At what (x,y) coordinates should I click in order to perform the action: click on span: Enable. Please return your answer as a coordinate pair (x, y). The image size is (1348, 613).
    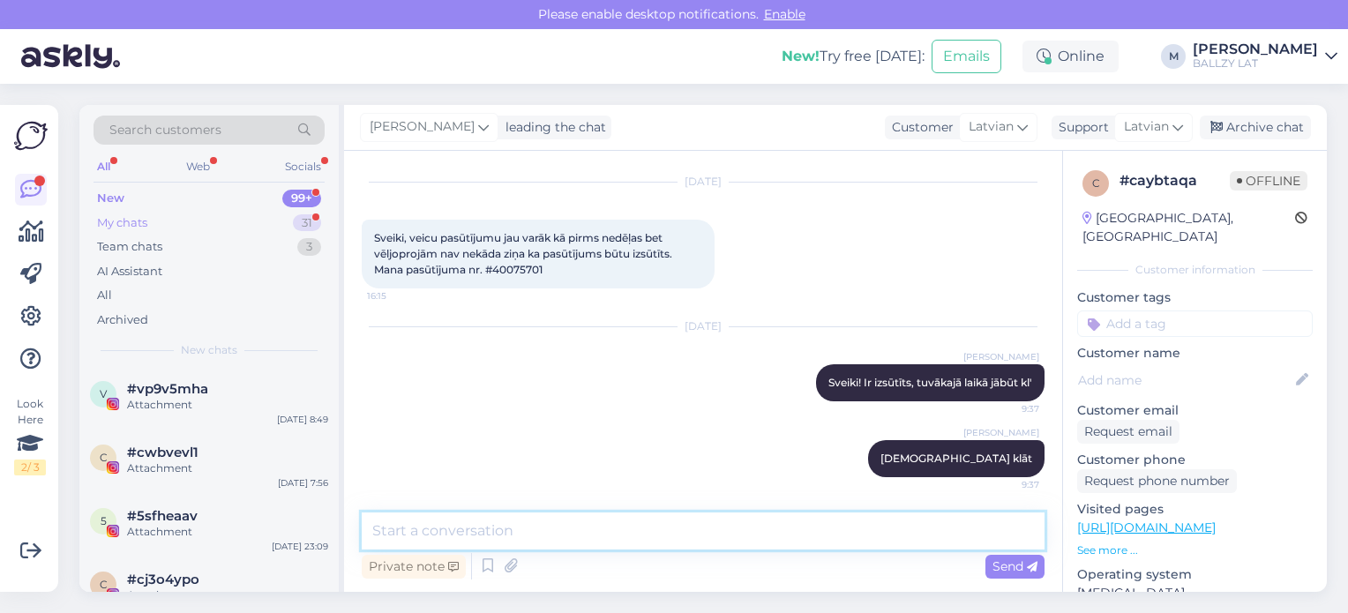
    Looking at the image, I should click on (784, 14).